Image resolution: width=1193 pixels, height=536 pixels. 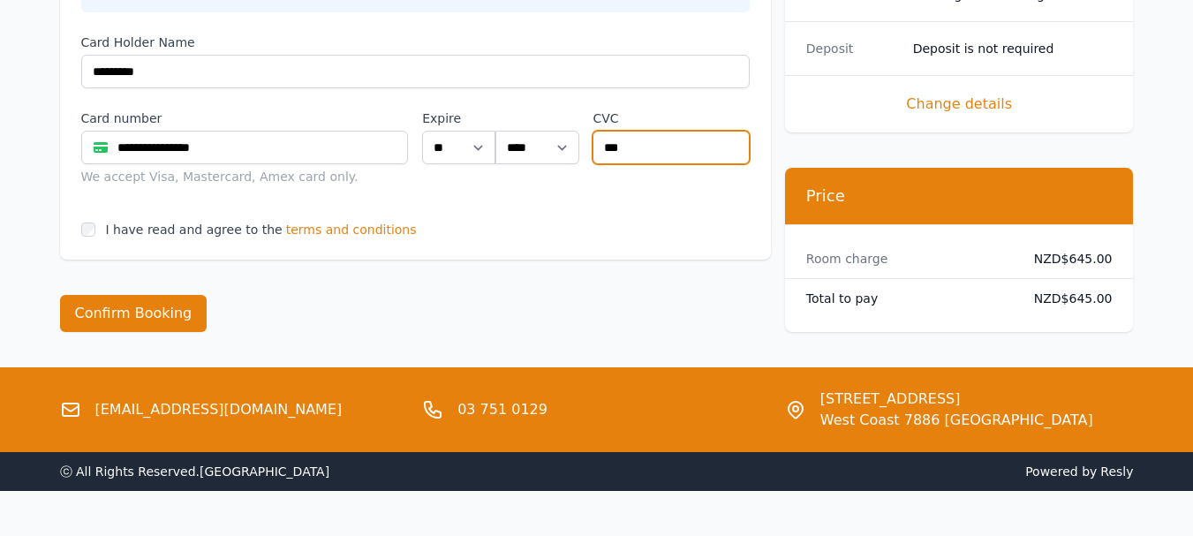 What do you see at coordinates (194, 230) in the screenshot?
I see `label: I have read and agree to the` at bounding box center [194, 230].